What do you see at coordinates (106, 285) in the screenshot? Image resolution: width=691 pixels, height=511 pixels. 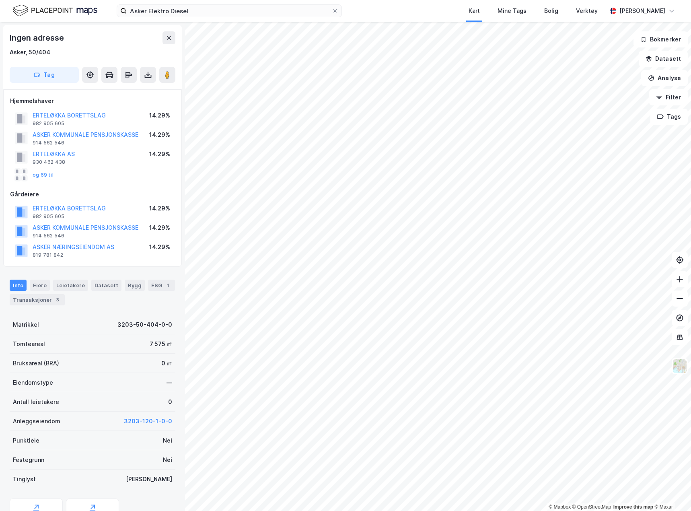 I see `div: Datasett` at bounding box center [106, 285].